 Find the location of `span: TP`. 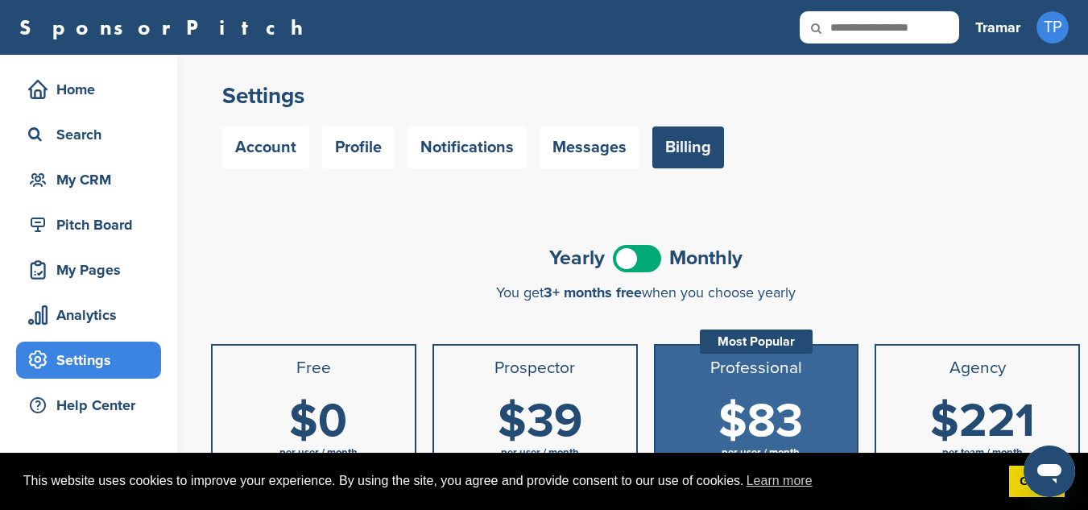

span: TP is located at coordinates (1053, 27).